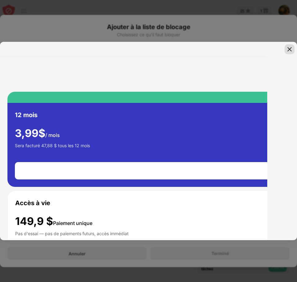  Describe the element at coordinates (72, 223) in the screenshot. I see `font: Paiement unique` at that location.